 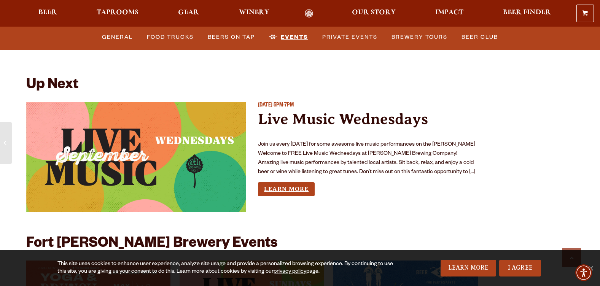 What do you see at coordinates (226, 268) in the screenshot?
I see `div: This site uses cookies to enhance user experience, analyze site usage and provide a personalized ...` at bounding box center [226, 268].